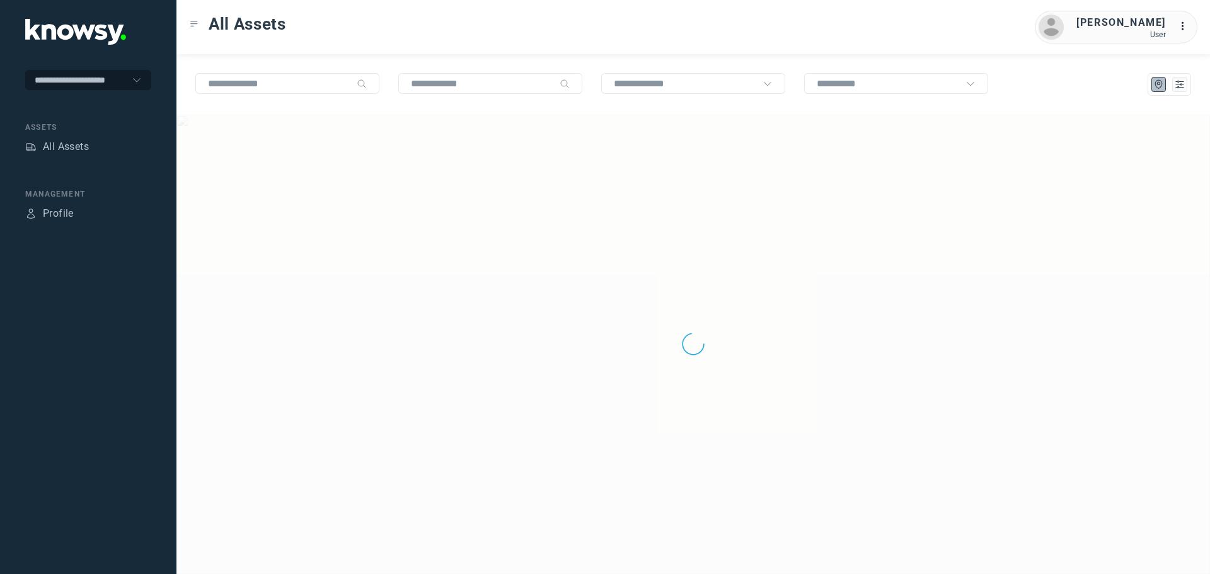 The width and height of the screenshot is (1210, 574). What do you see at coordinates (57, 147) in the screenshot?
I see `a: AssetsAll Assets` at bounding box center [57, 147].